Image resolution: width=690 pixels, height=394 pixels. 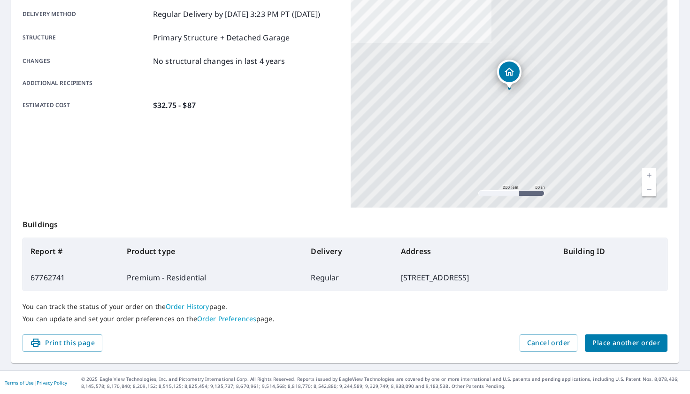 What do you see at coordinates (62, 343) in the screenshot?
I see `span: Print this page` at bounding box center [62, 343].